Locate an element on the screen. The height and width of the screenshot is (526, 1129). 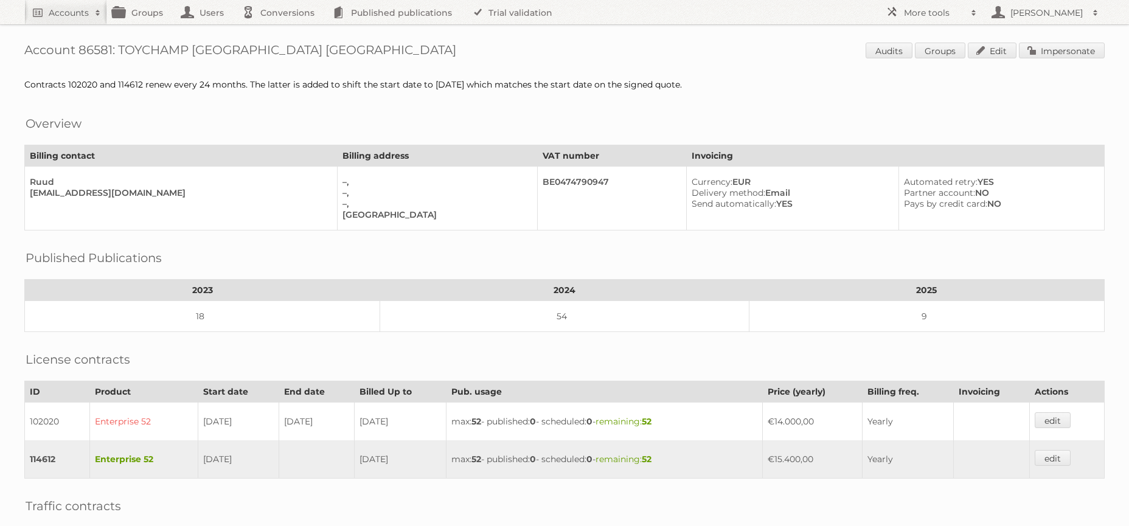
span: Delivery method: is located at coordinates (728, 193).